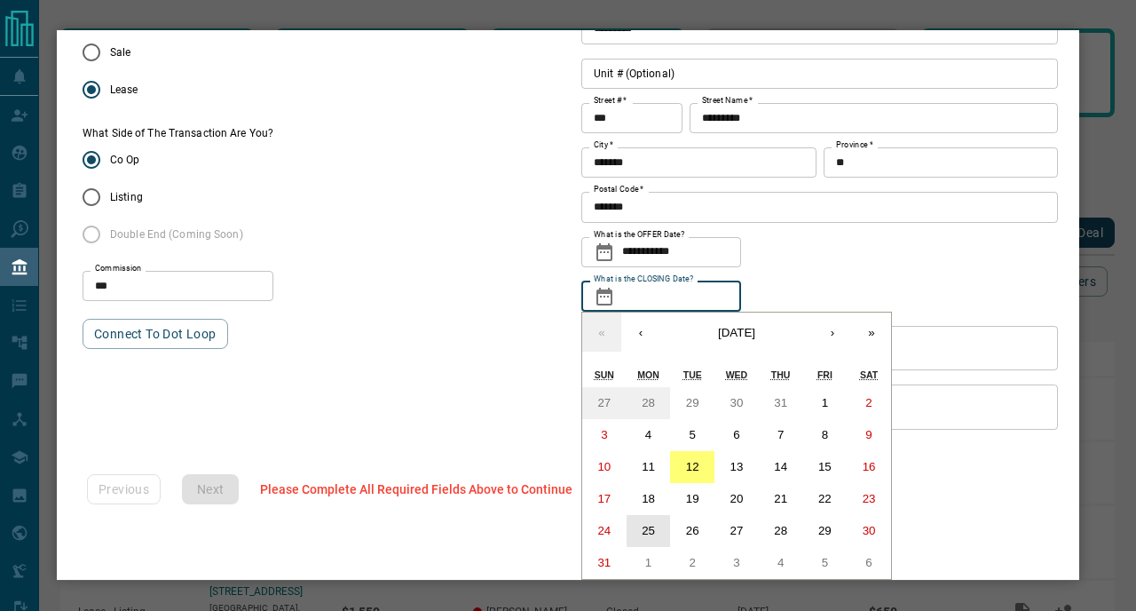 Image resolution: width=1136 pixels, height=611 pixels. What do you see at coordinates (737, 530) in the screenshot?
I see `abbr: August 27, 2025` at bounding box center [737, 530].